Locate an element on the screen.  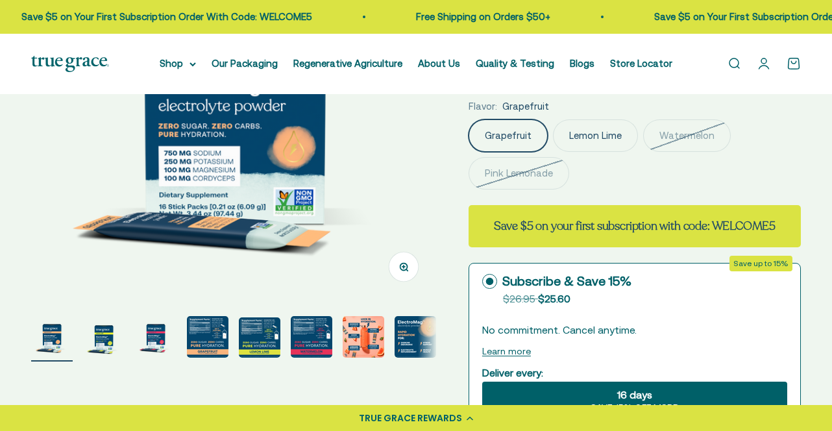
img: 750 mg sodium for fluid balance and cellular communication.* 250 mg potassium supports blood pres... is located at coordinates (208, 337).